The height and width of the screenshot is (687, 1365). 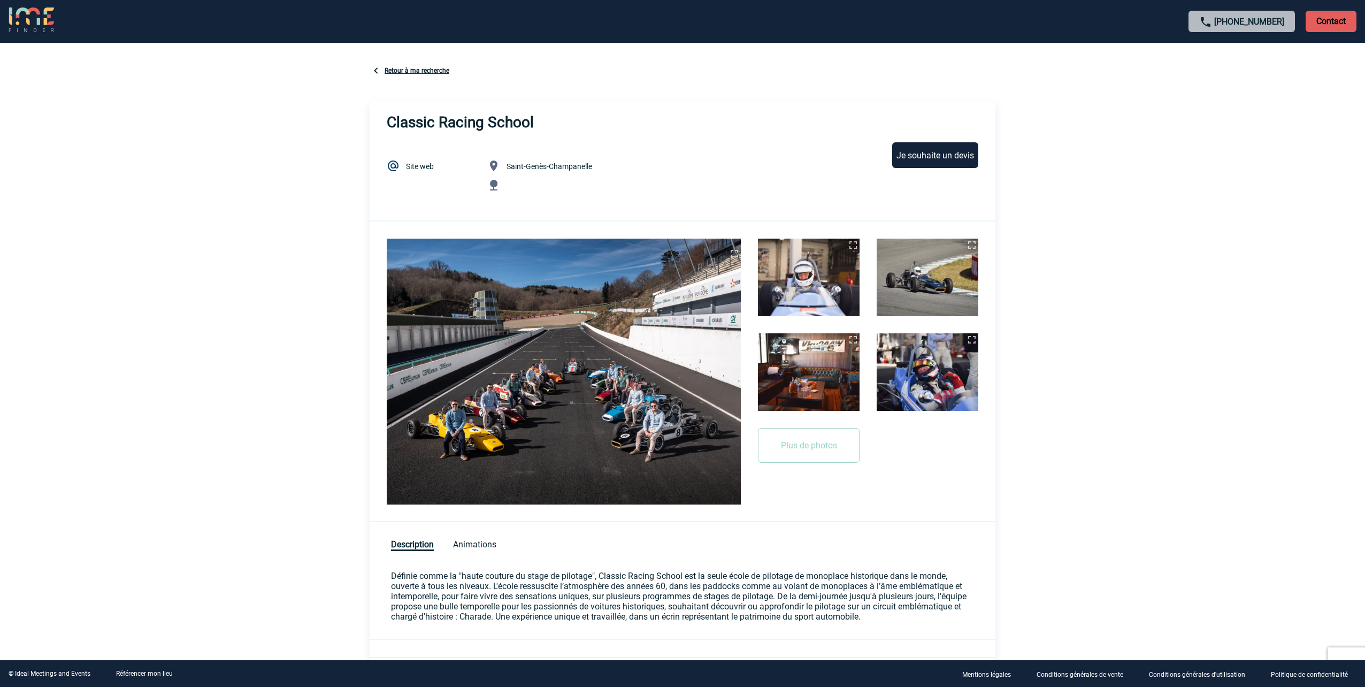 I want to click on p: Mentions légales, so click(x=986, y=675).